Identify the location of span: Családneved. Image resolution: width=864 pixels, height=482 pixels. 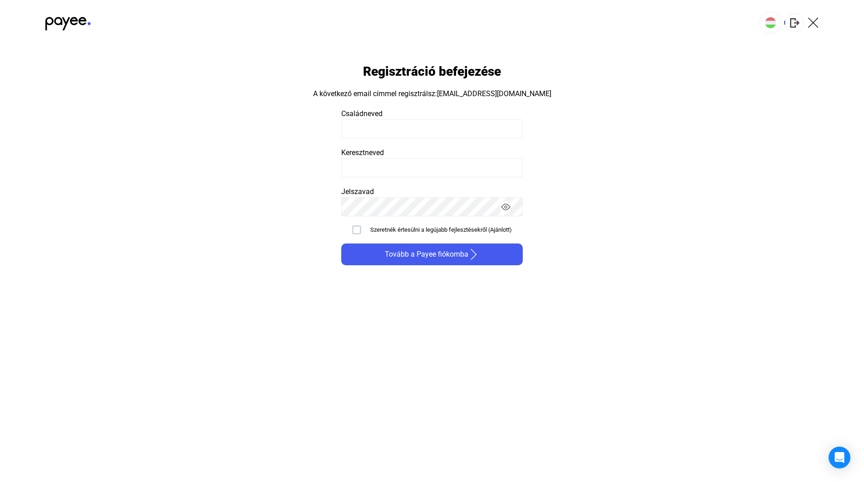
(362, 113).